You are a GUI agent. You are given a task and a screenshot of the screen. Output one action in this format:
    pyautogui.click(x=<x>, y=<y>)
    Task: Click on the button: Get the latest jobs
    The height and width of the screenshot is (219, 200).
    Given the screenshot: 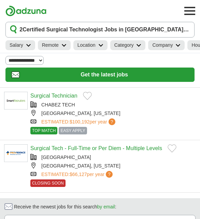 What is the action you would take?
    pyautogui.click(x=100, y=75)
    